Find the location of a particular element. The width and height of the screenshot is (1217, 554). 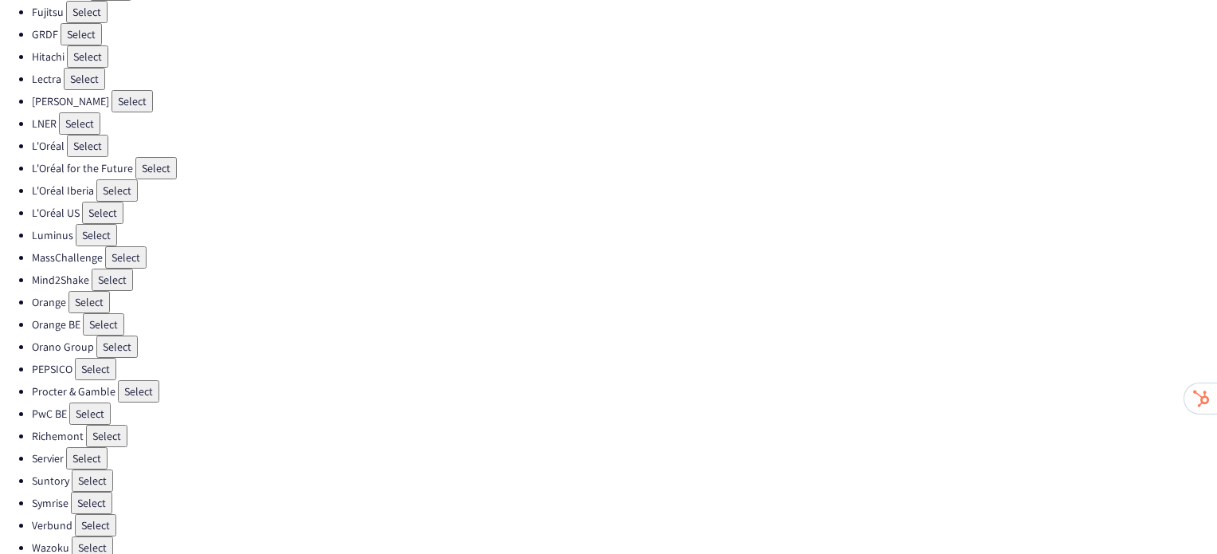

li: L'Oréal for the Future is located at coordinates (625, 168).